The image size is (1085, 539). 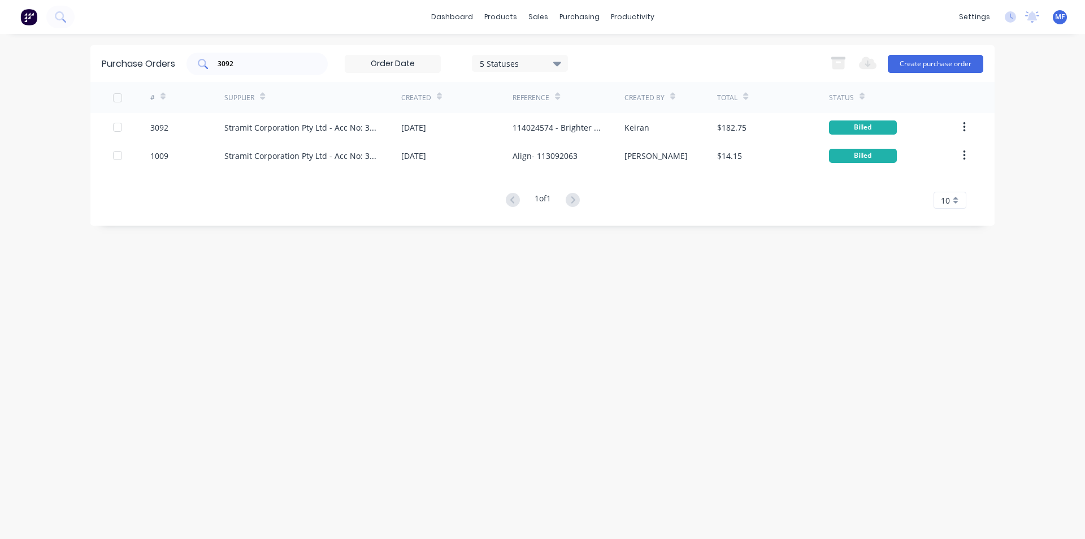 I want to click on input: Order Date, so click(x=393, y=64).